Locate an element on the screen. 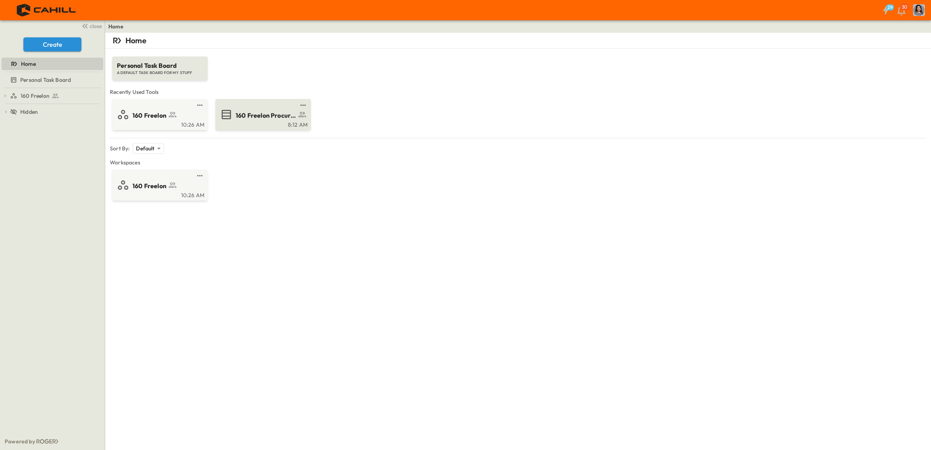  a: Personal Task Board is located at coordinates (51, 80).